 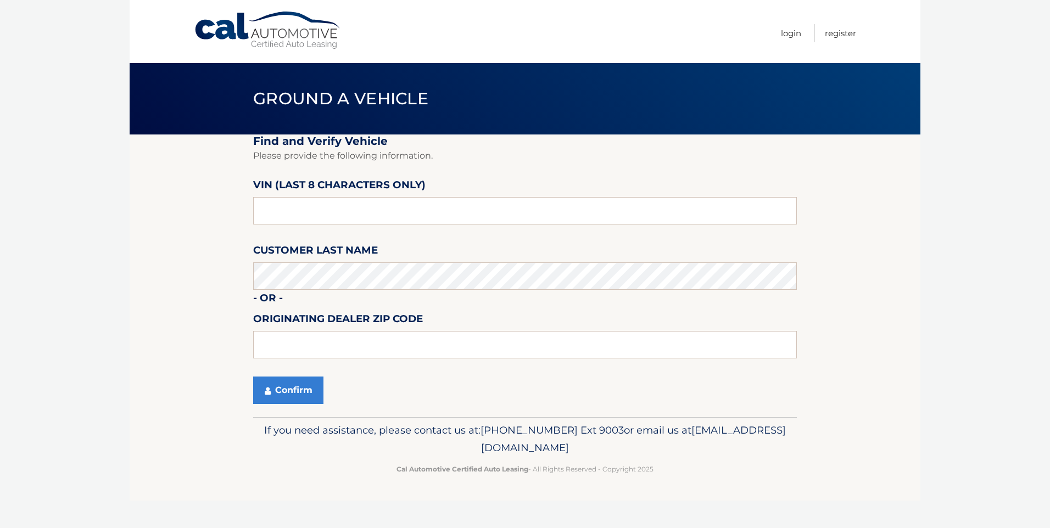 What do you see at coordinates (340, 98) in the screenshot?
I see `span: Ground a Vehicle` at bounding box center [340, 98].